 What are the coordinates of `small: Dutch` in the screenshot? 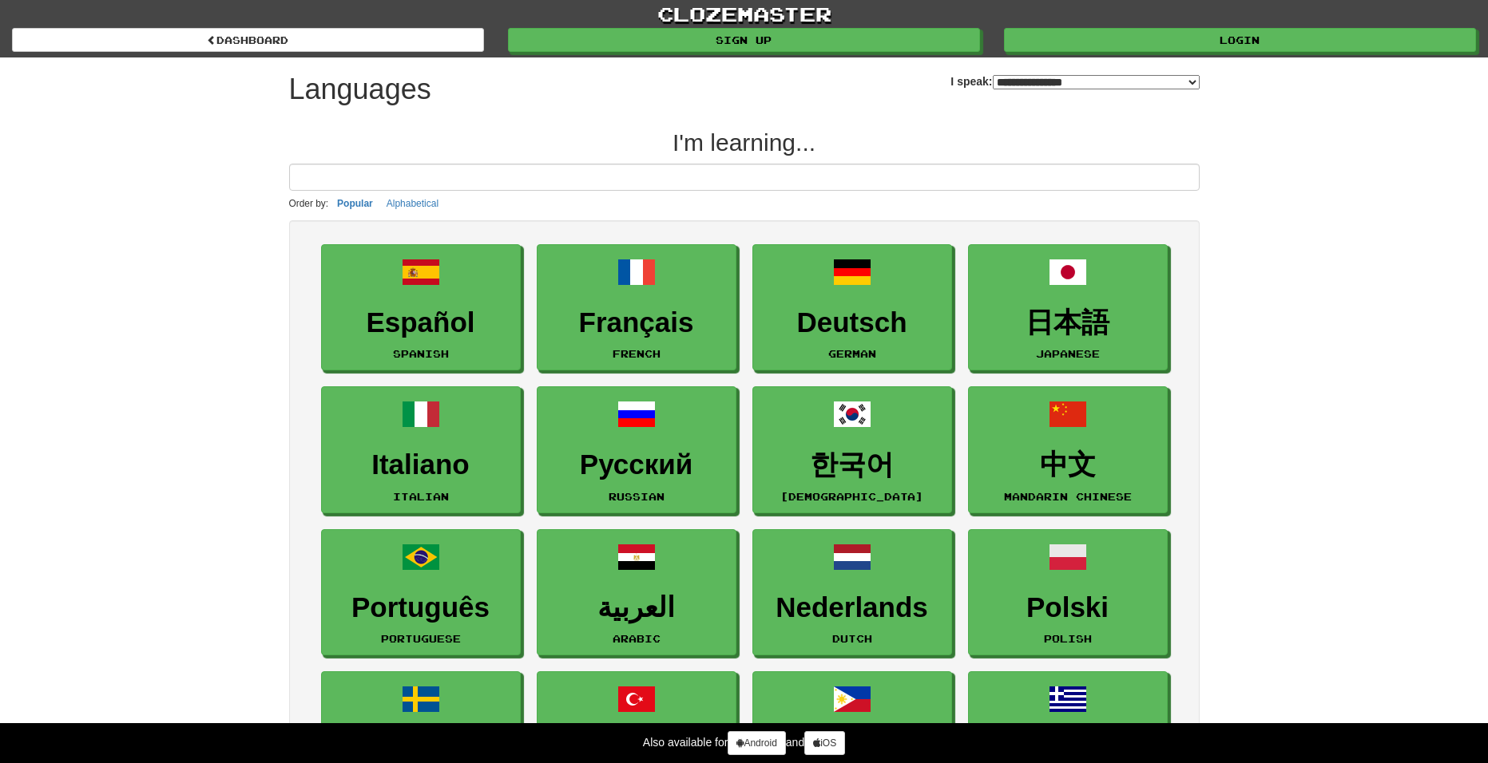 It's located at (852, 639).